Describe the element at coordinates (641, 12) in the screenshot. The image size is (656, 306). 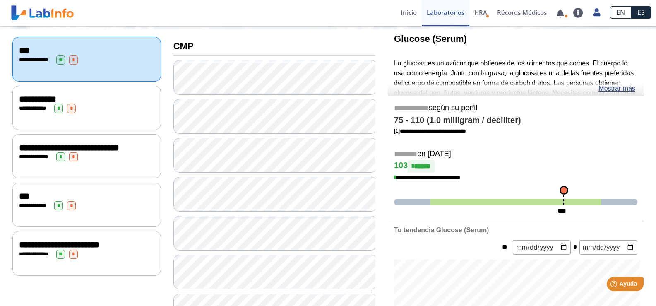
I see `a: ES` at that location.